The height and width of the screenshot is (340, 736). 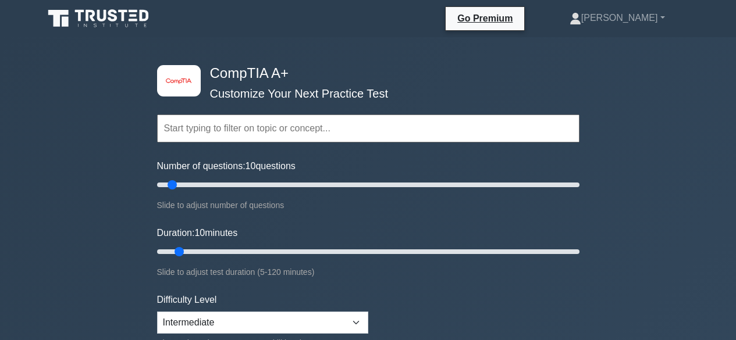 What do you see at coordinates (187, 300) in the screenshot?
I see `label: Difficulty Level` at bounding box center [187, 300].